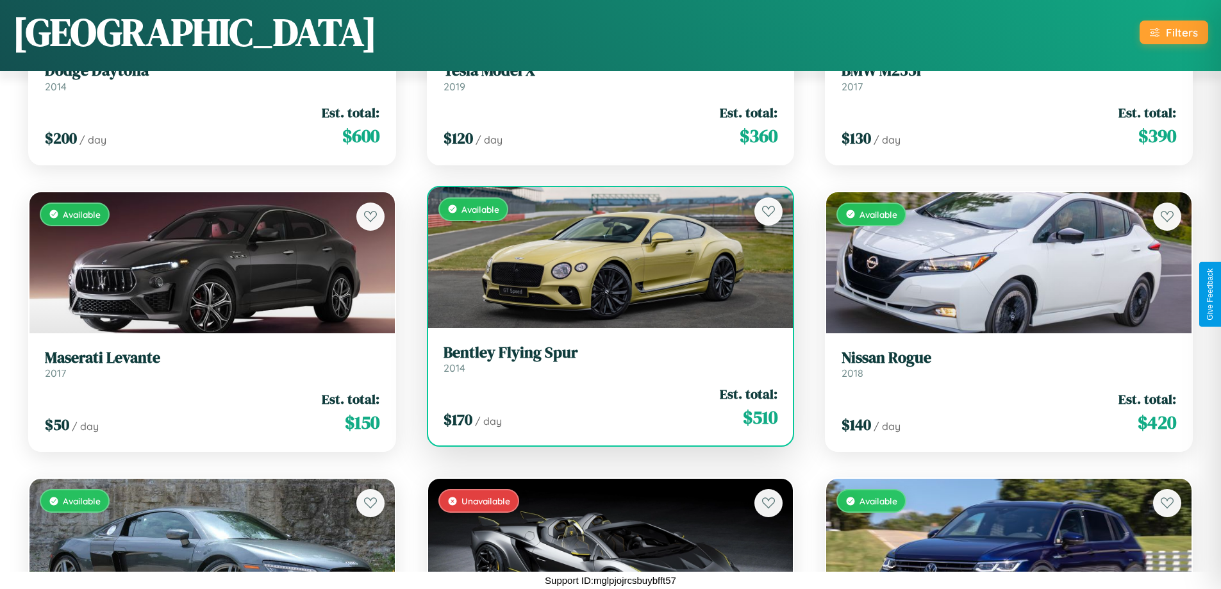 Image resolution: width=1221 pixels, height=589 pixels. Describe the element at coordinates (611, 359) in the screenshot. I see `a: Bentley Flying Spur2014` at that location.